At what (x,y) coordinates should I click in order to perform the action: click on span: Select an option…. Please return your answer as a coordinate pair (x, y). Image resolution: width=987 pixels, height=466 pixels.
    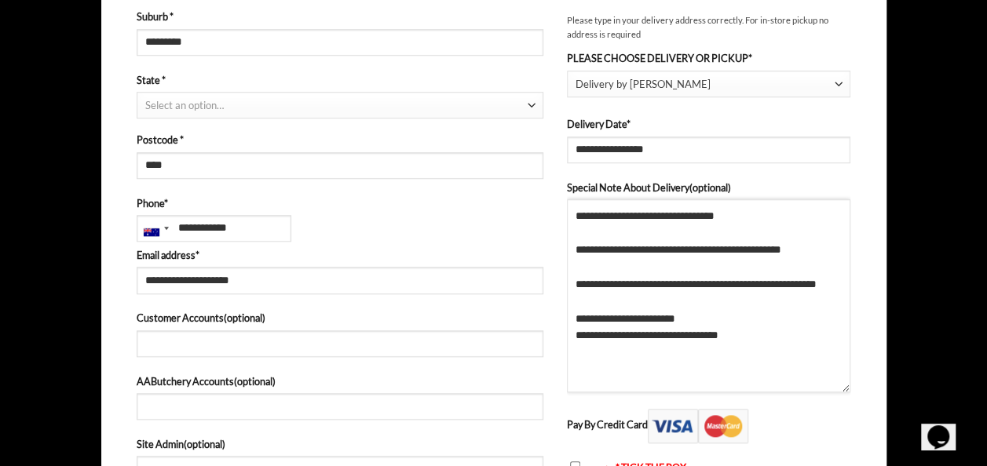
    Looking at the image, I should click on (184, 105).